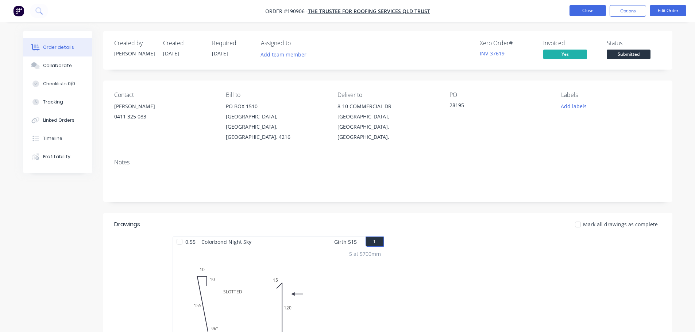 The image size is (695, 332). I want to click on div: Linked Orders, so click(59, 120).